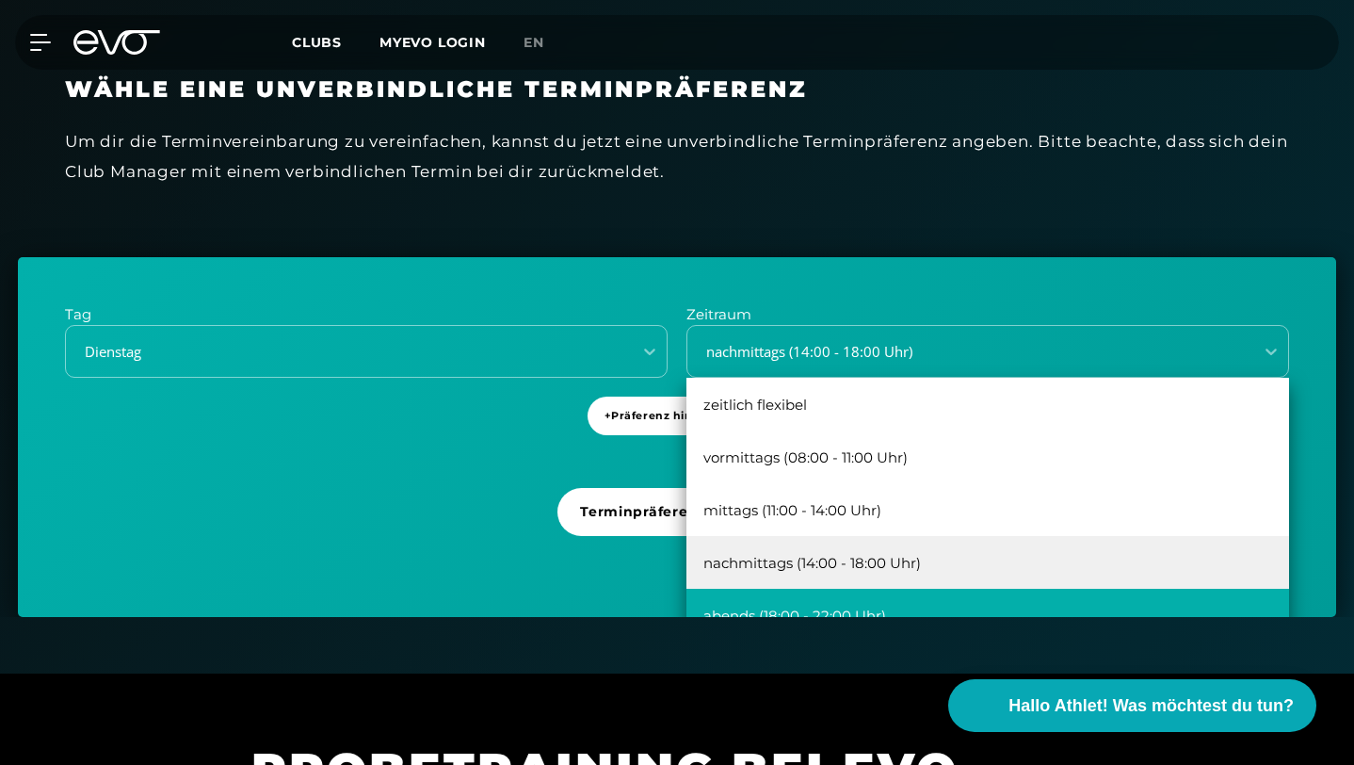 The image size is (1354, 765). What do you see at coordinates (676, 528) in the screenshot?
I see `a: Terminpräferenz senden` at bounding box center [676, 528].